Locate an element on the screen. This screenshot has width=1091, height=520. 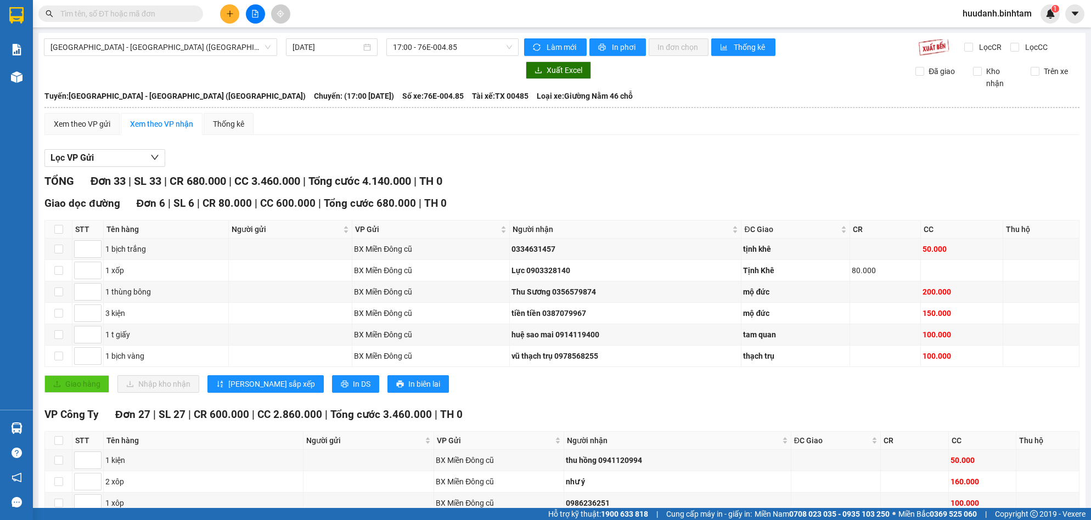
span: Miền Bắc is located at coordinates (937, 514).